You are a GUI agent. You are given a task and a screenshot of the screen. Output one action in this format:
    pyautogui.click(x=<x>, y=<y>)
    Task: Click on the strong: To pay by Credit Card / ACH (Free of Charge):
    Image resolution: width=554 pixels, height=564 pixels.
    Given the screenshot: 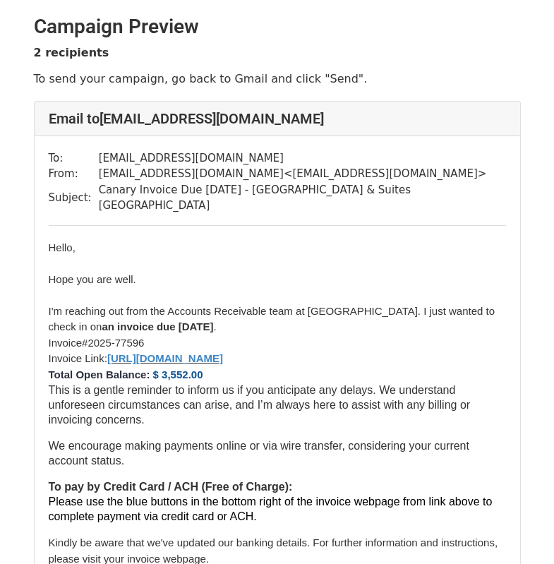 What is the action you would take?
    pyautogui.click(x=171, y=486)
    